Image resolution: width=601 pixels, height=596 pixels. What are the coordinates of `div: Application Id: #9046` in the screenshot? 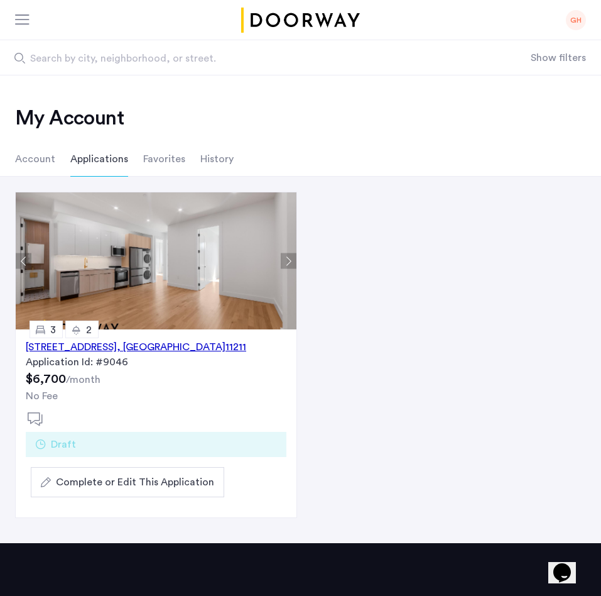 It's located at (156, 362).